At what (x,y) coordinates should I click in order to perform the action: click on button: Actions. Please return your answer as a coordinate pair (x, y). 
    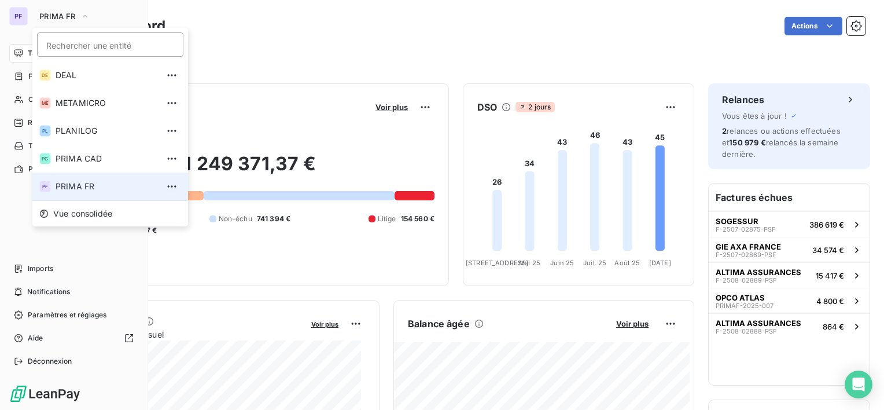
    Looking at the image, I should click on (814, 26).